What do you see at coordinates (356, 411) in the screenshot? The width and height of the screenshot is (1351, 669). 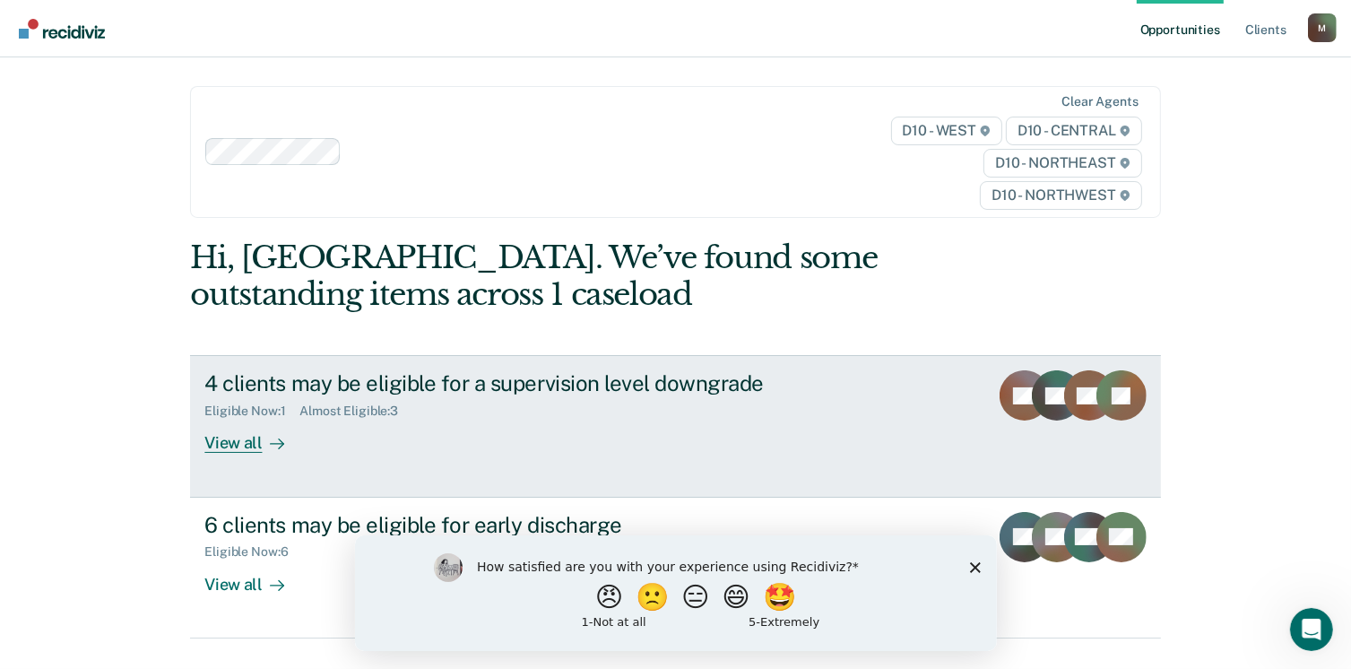 I see `div: Almost Eligible : 3` at bounding box center [356, 411].